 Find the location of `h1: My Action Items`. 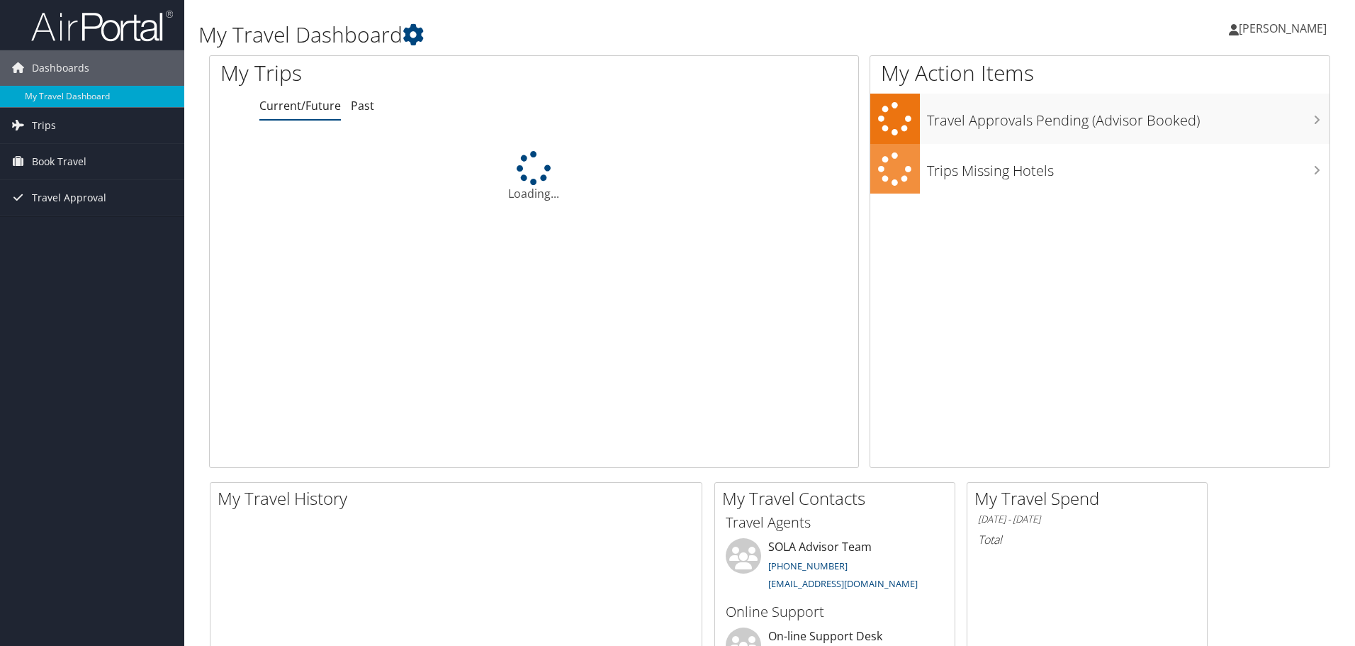

h1: My Action Items is located at coordinates (1100, 73).